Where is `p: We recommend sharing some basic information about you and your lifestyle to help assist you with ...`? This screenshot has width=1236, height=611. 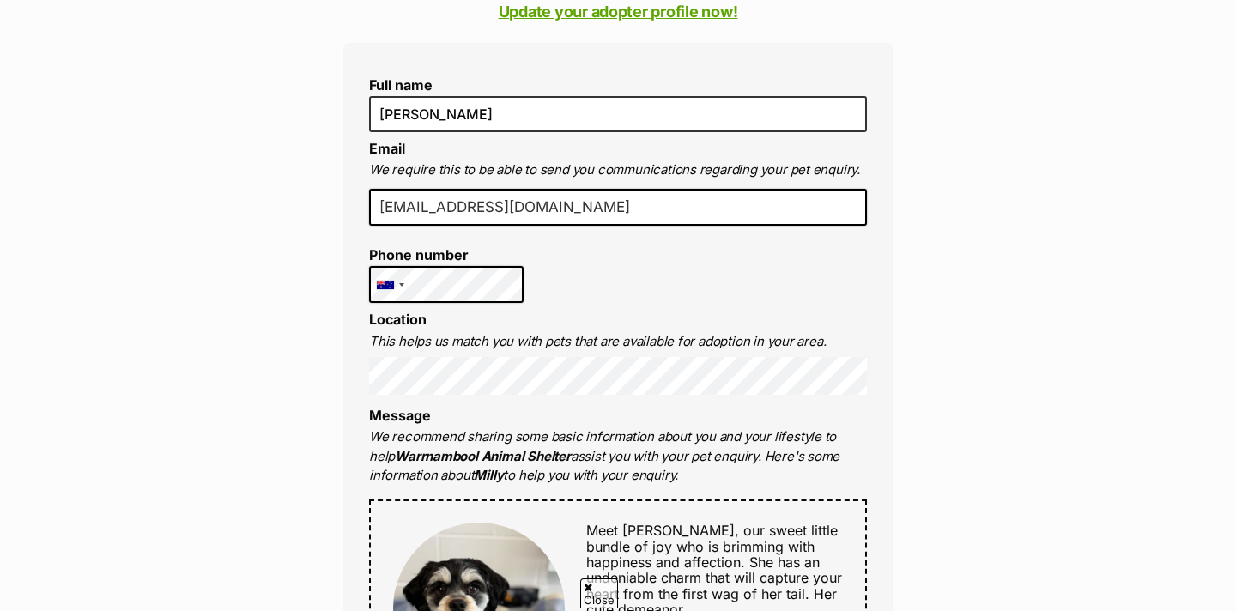 p: We recommend sharing some basic information about you and your lifestyle to help assist you with ... is located at coordinates (618, 457).